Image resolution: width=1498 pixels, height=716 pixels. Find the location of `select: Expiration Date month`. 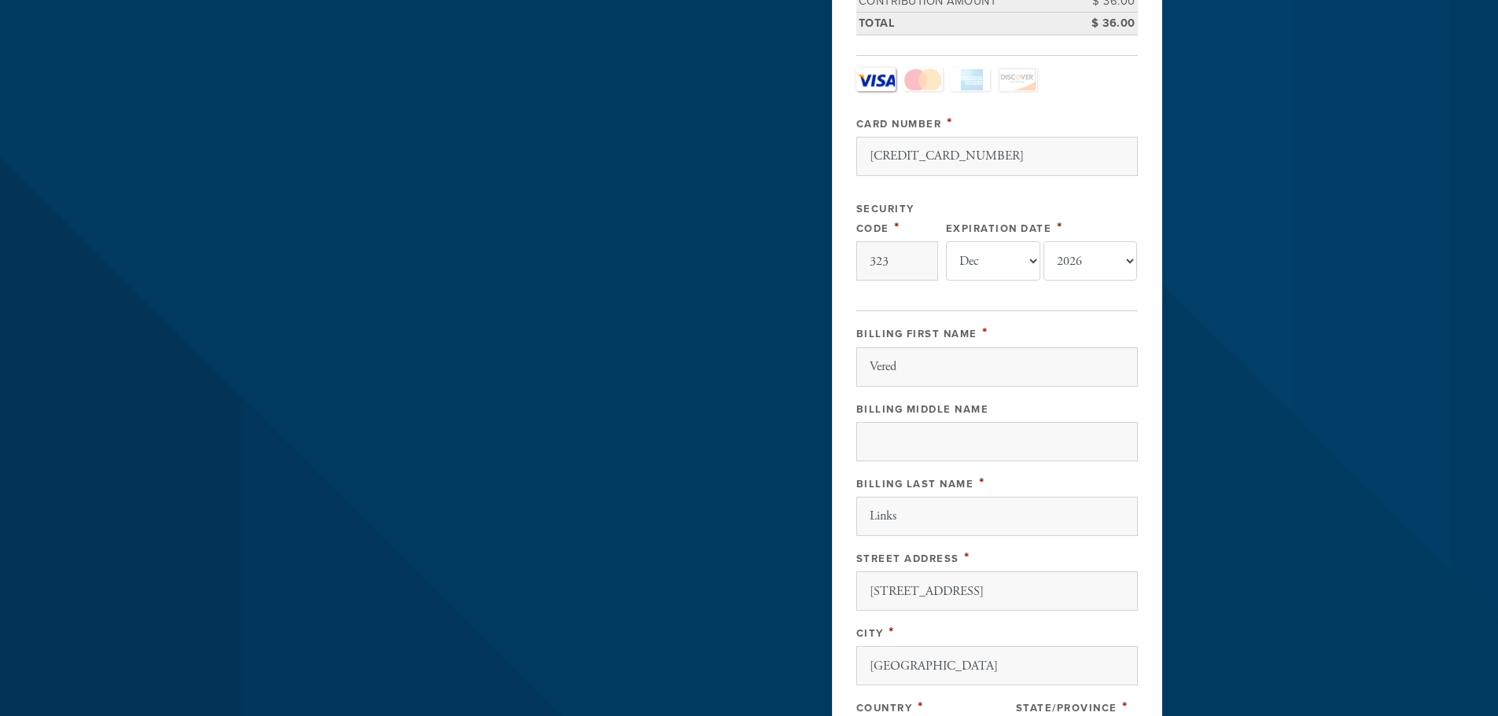

select: Expiration Date month is located at coordinates (993, 261).